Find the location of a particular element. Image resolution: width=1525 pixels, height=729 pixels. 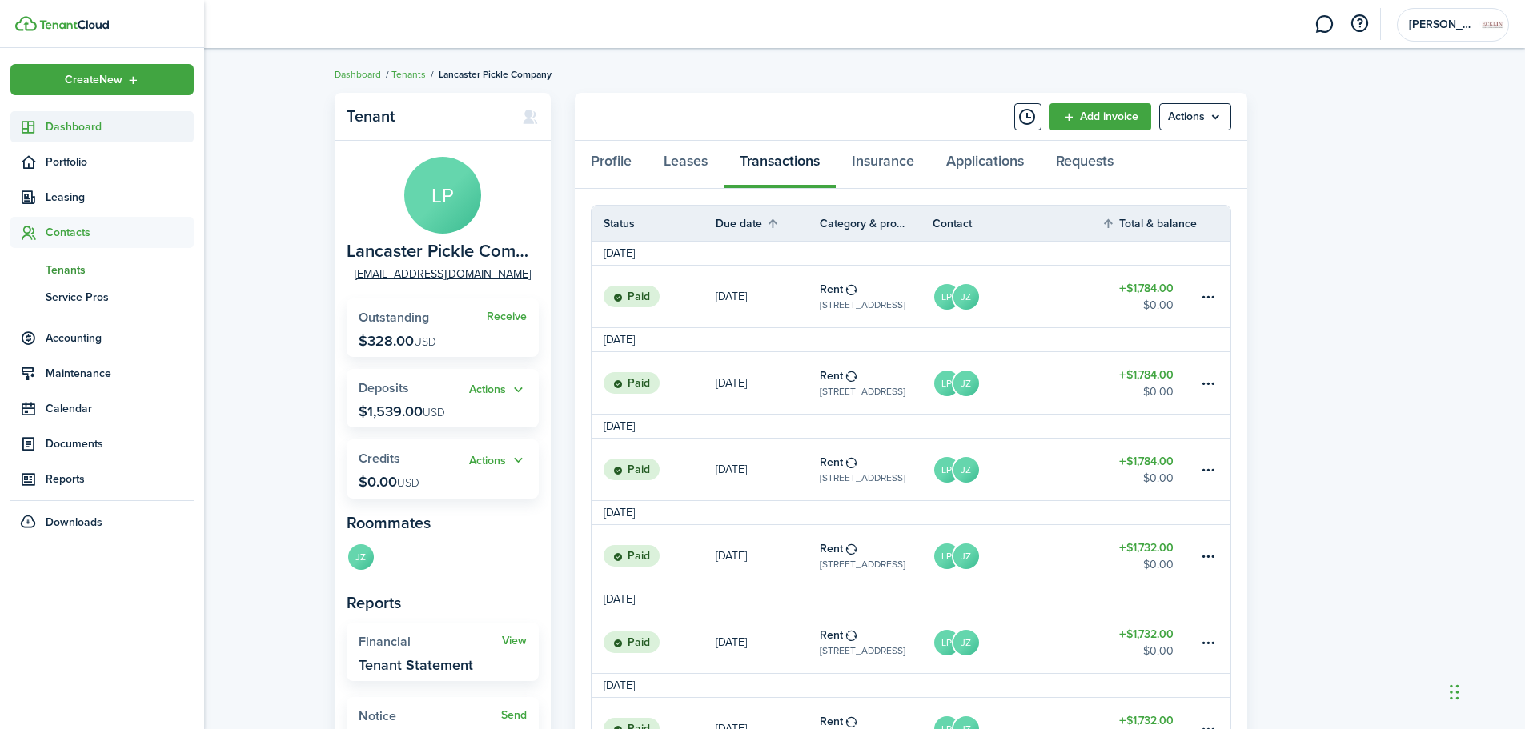

button: Timeline is located at coordinates (1028, 117).